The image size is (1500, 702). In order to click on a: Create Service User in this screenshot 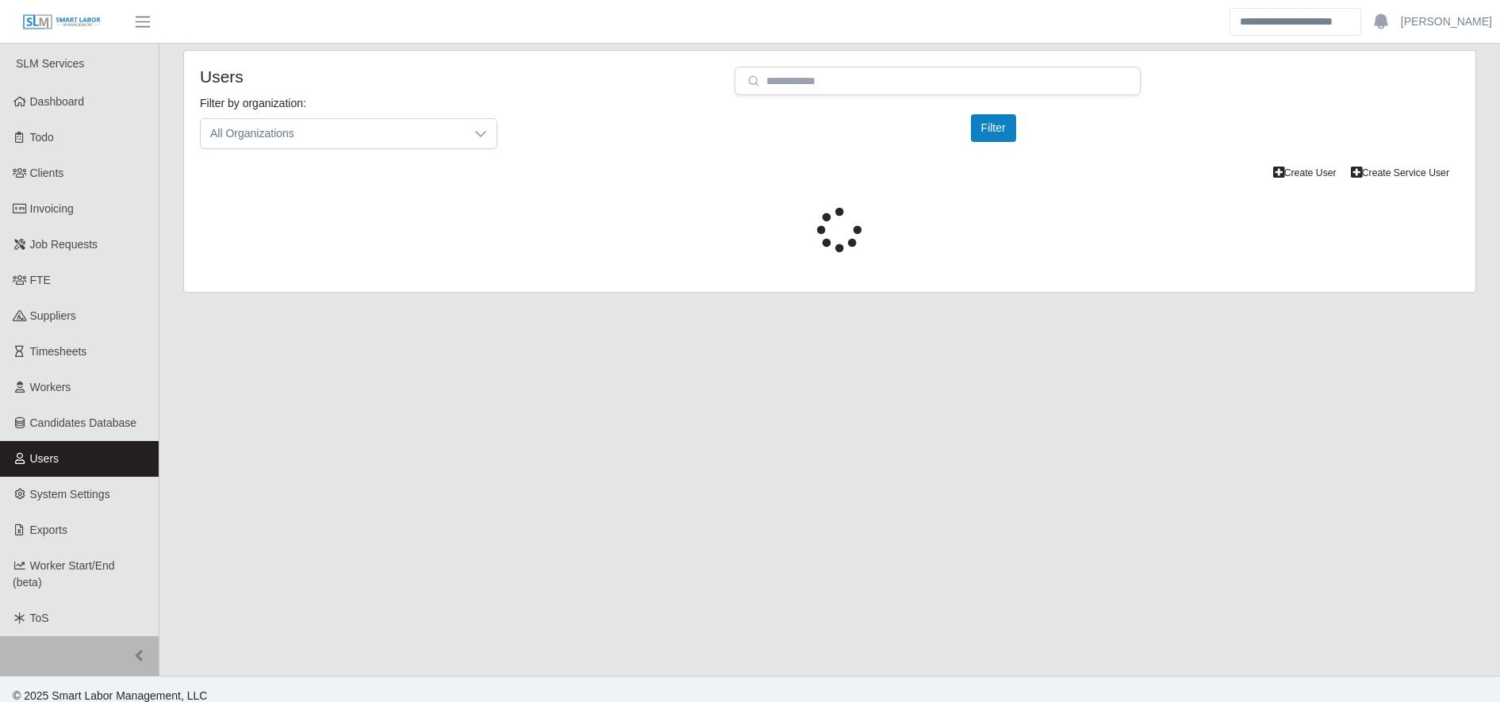, I will do `click(1400, 173)`.